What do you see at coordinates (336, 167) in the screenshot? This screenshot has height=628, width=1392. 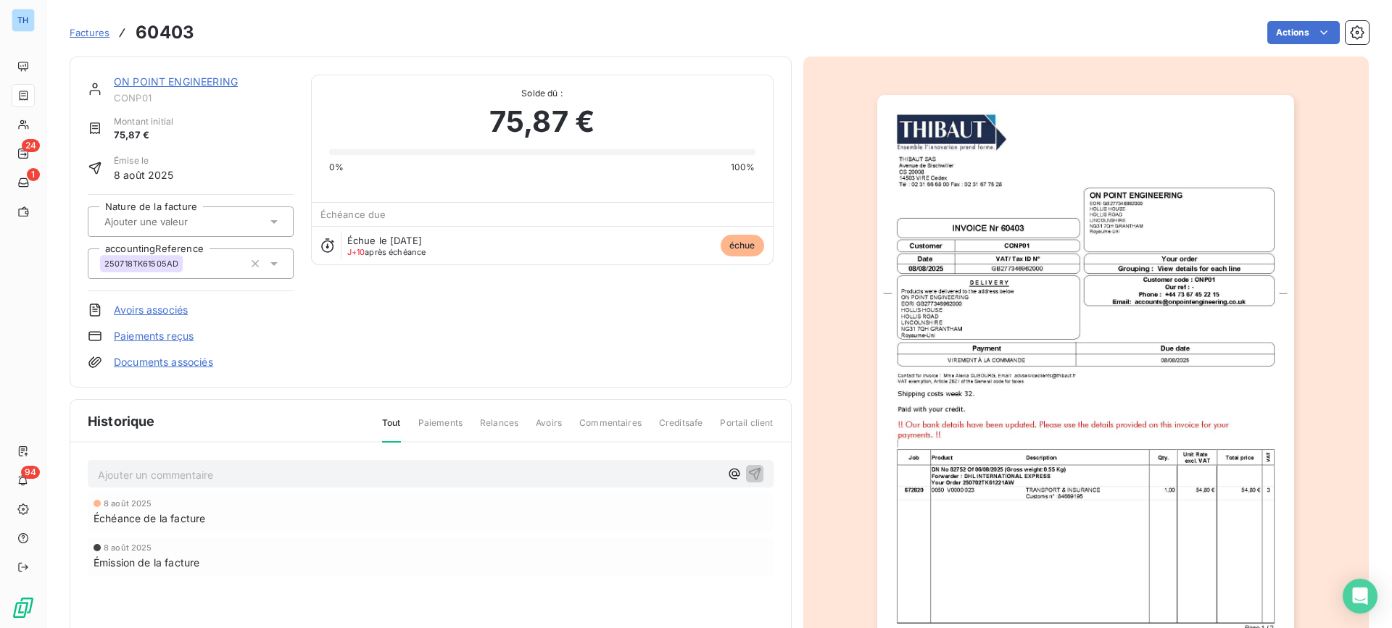 I see `span: 0%` at bounding box center [336, 167].